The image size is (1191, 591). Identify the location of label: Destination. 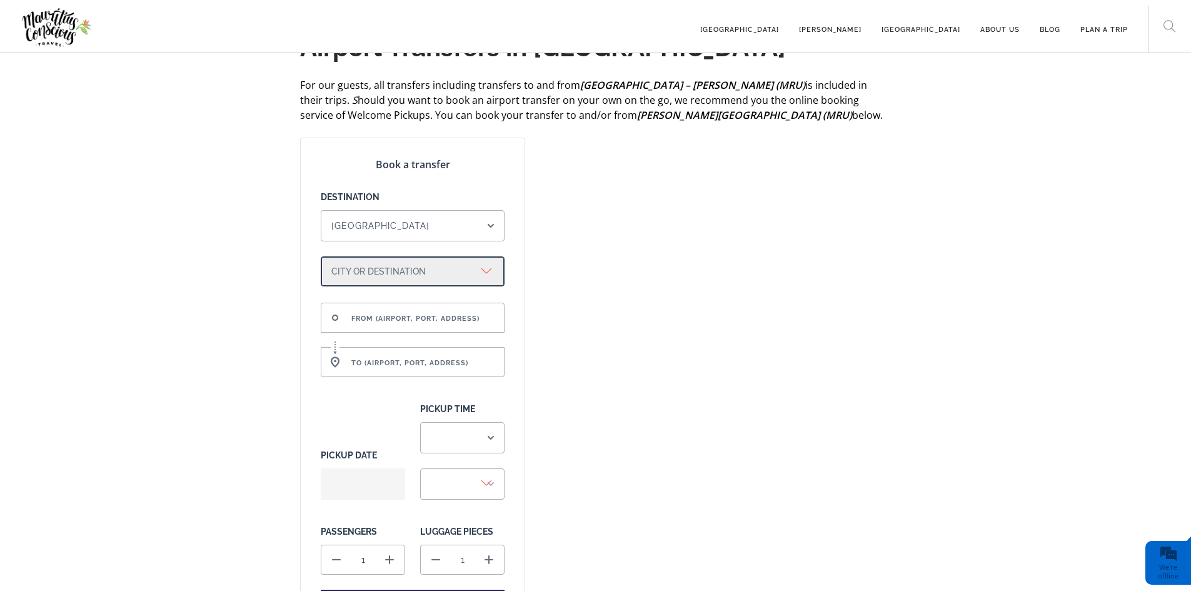
(413, 197).